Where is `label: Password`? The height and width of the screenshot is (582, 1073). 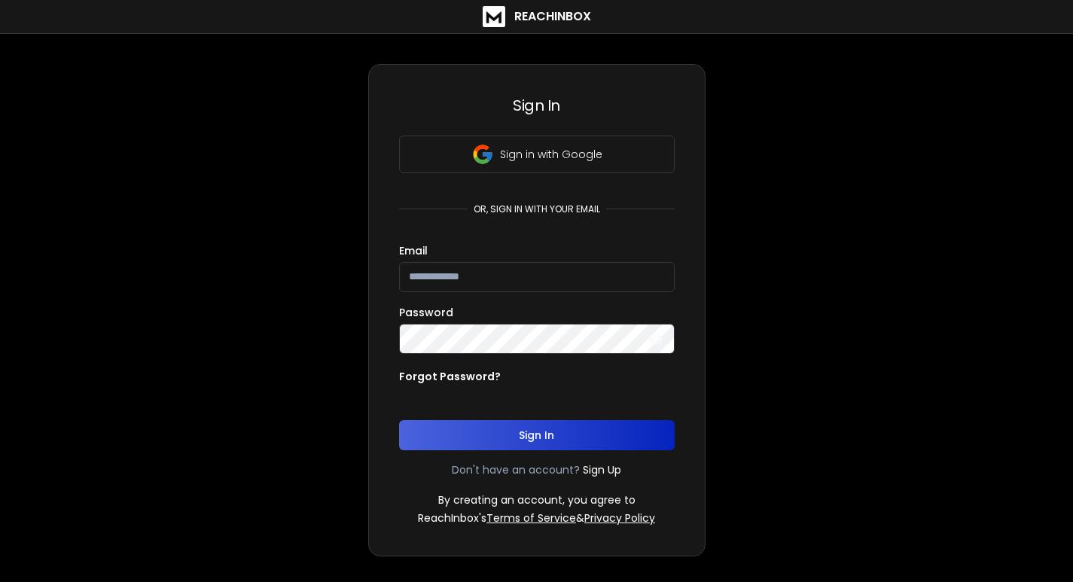
label: Password is located at coordinates (426, 312).